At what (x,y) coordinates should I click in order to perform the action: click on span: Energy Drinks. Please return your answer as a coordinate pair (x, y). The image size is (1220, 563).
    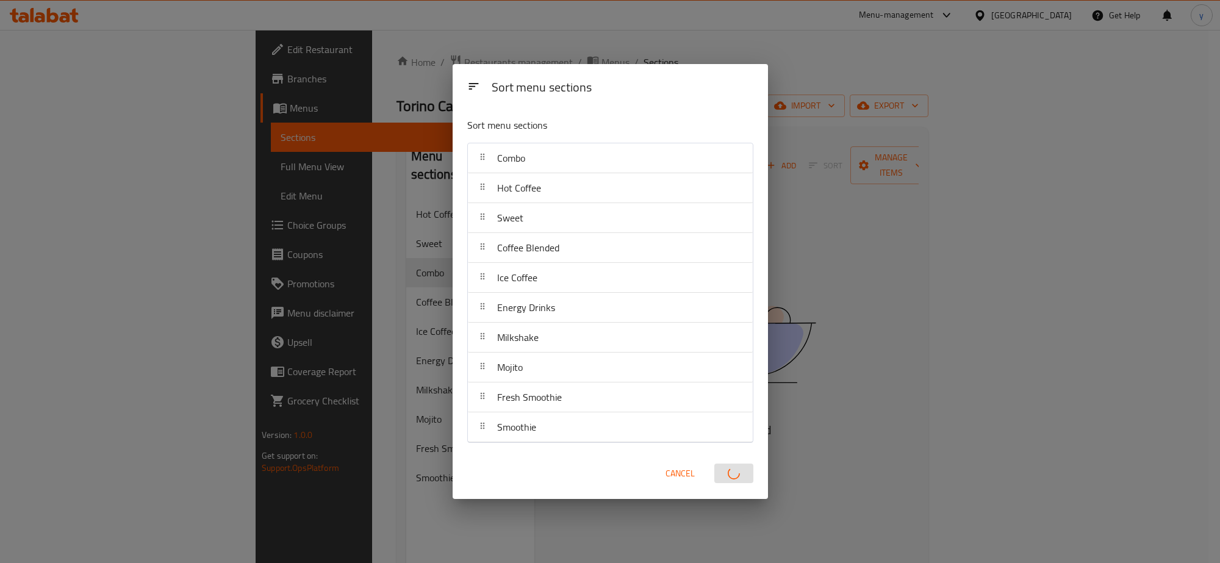
    Looking at the image, I should click on (526, 307).